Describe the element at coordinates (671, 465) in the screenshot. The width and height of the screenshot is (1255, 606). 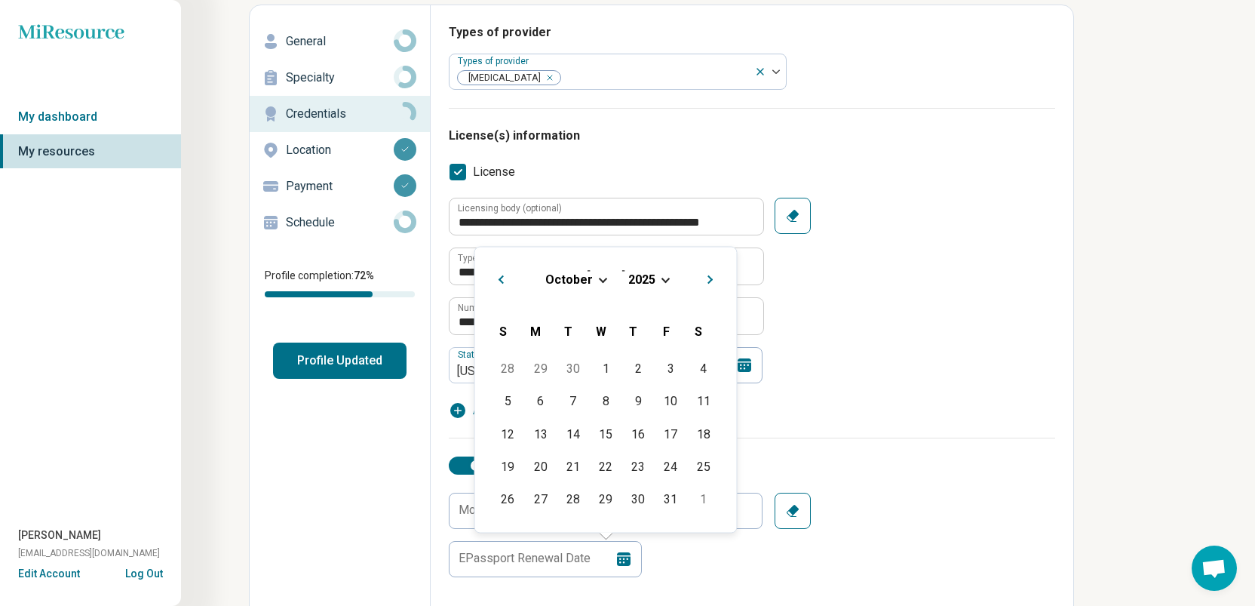
I see `div: Choose Friday, October 24th, 2025` at that location.